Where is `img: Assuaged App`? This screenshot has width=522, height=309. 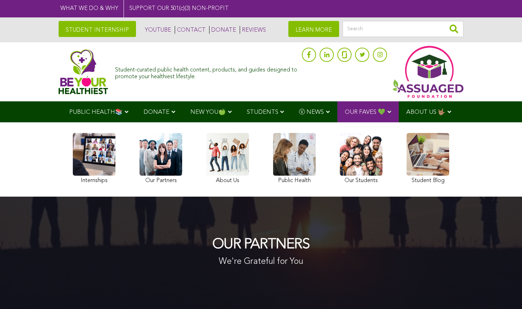
img: Assuaged App is located at coordinates (428, 72).